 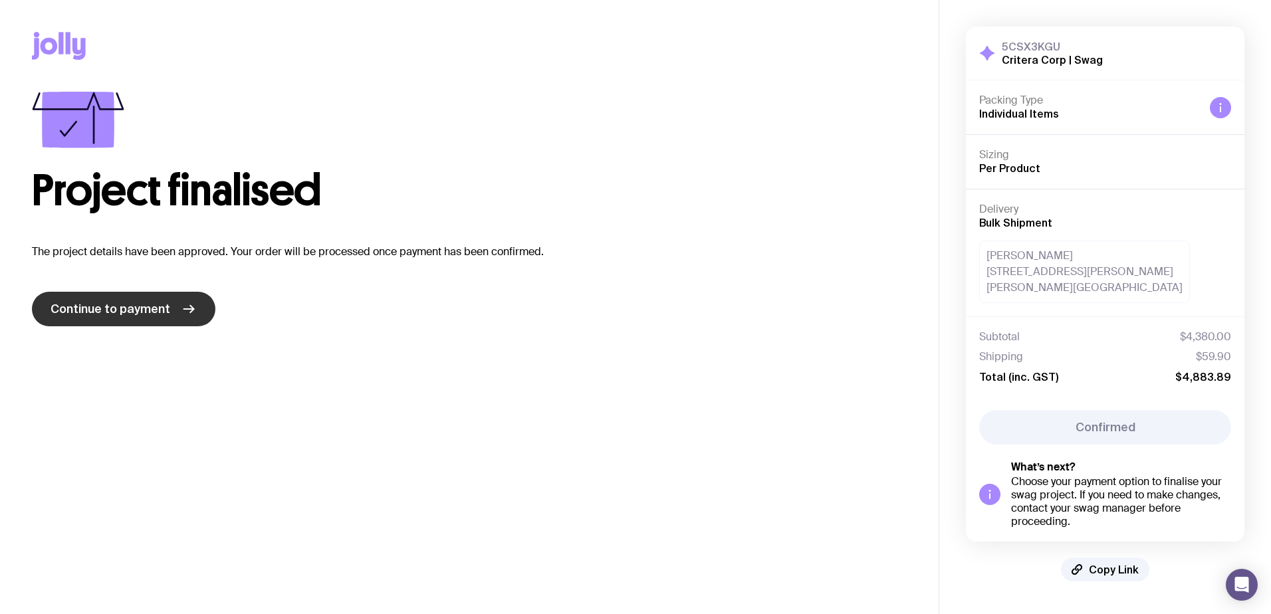 I want to click on h5: What’s next?, so click(x=1121, y=467).